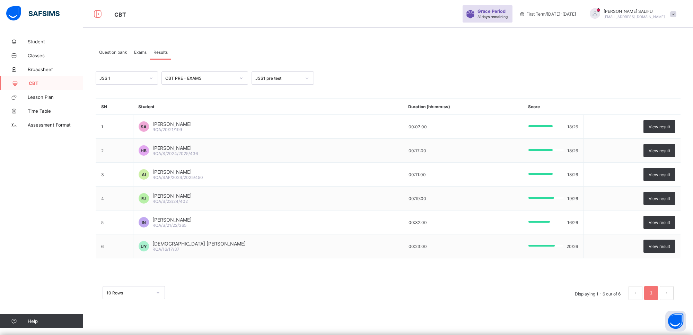 The image size is (693, 335). Describe the element at coordinates (55, 111) in the screenshot. I see `span: Time Table` at that location.